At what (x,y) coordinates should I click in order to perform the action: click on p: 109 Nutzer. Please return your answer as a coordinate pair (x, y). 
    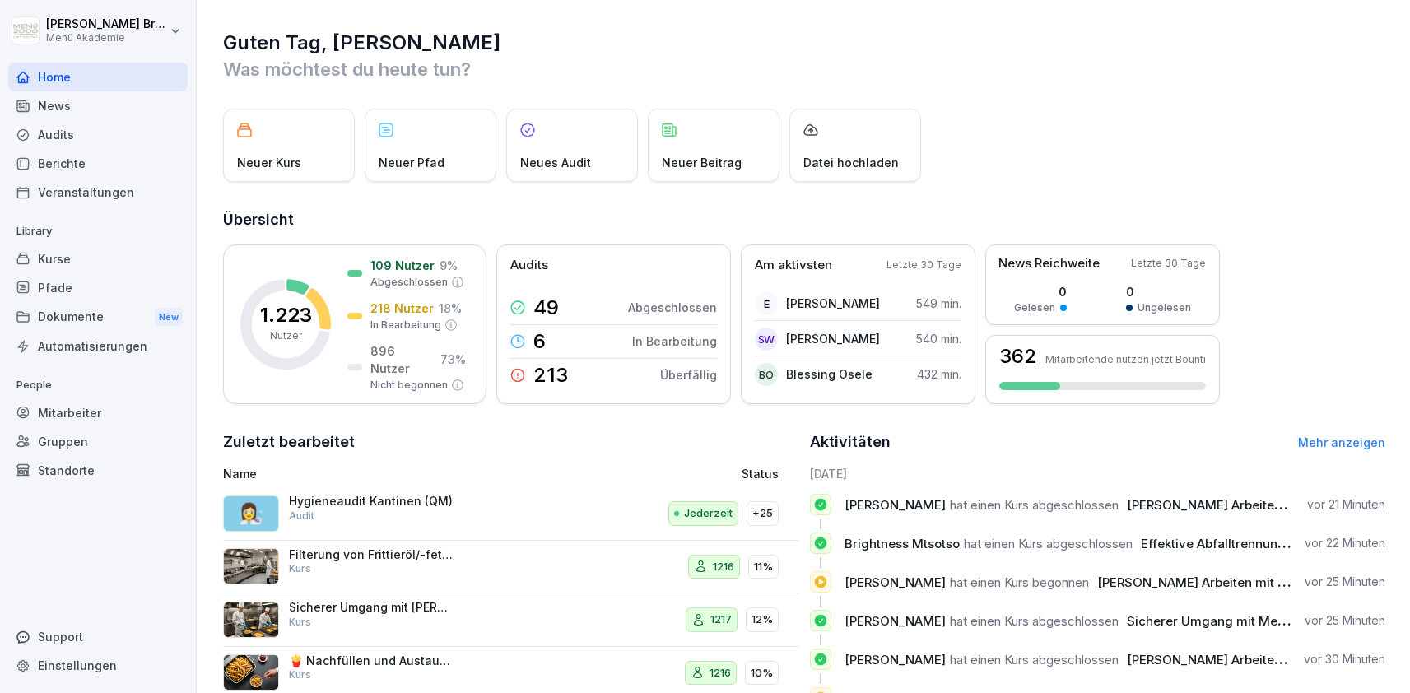
    Looking at the image, I should click on (403, 265).